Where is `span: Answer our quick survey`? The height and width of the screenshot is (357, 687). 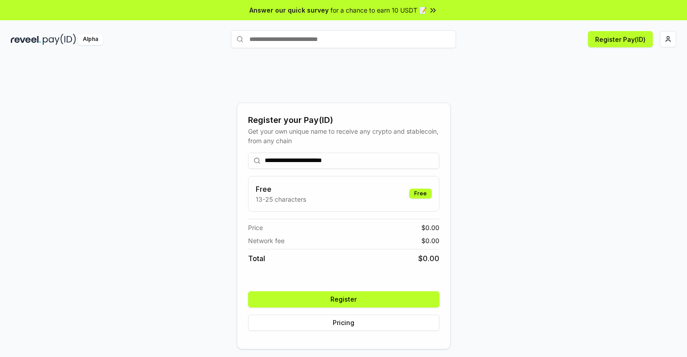 span: Answer our quick survey is located at coordinates (289, 10).